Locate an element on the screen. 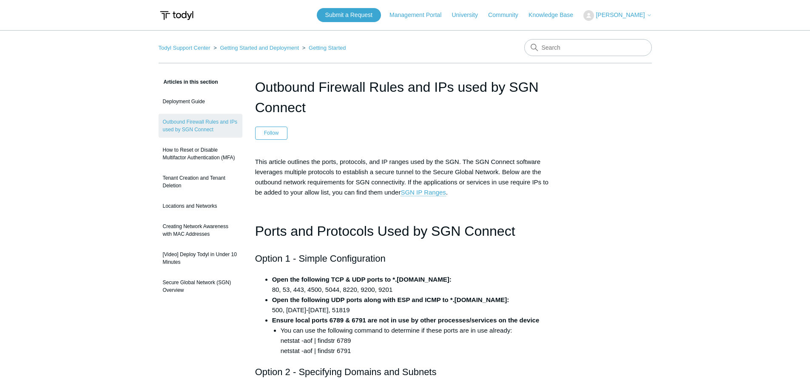 Image resolution: width=810 pixels, height=387 pixels. a: Outbound Firewall Rules and IPs used by SGN Connect is located at coordinates (200, 126).